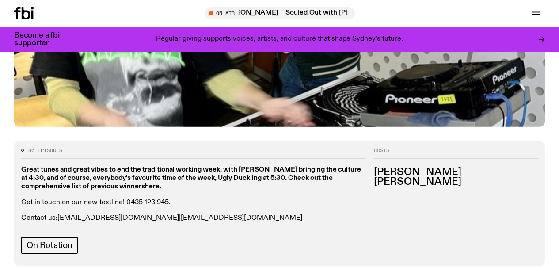  I want to click on p: Regular giving supports voices, artists, and culture that shape Sydney’s future., so click(279, 39).